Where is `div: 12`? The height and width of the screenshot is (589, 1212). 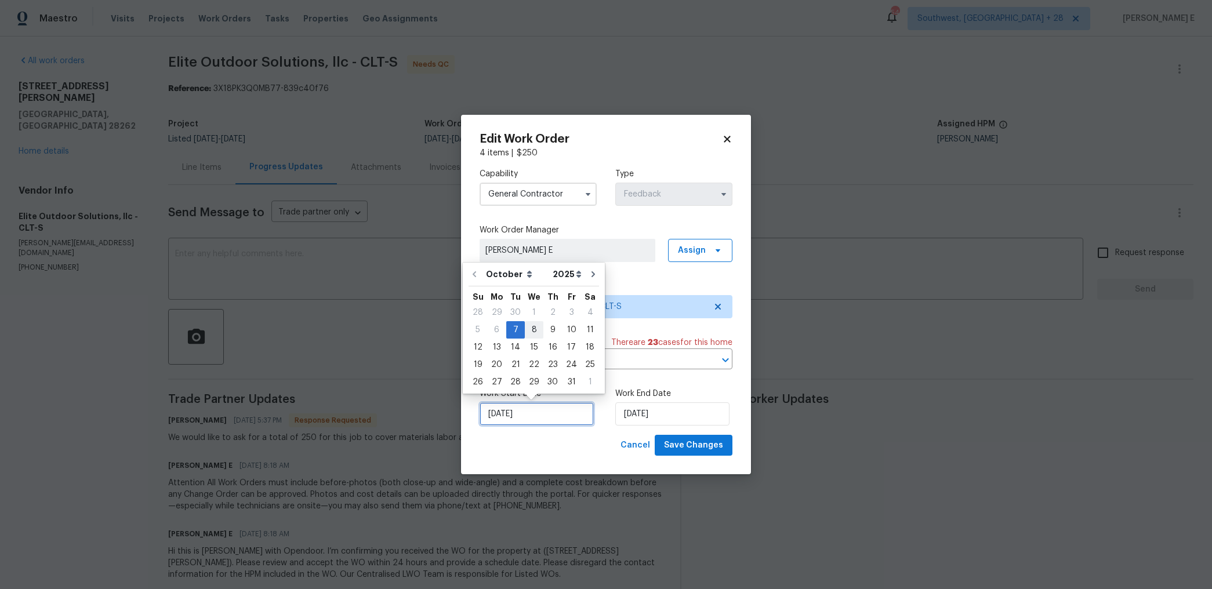
div: 12 is located at coordinates (478, 347).